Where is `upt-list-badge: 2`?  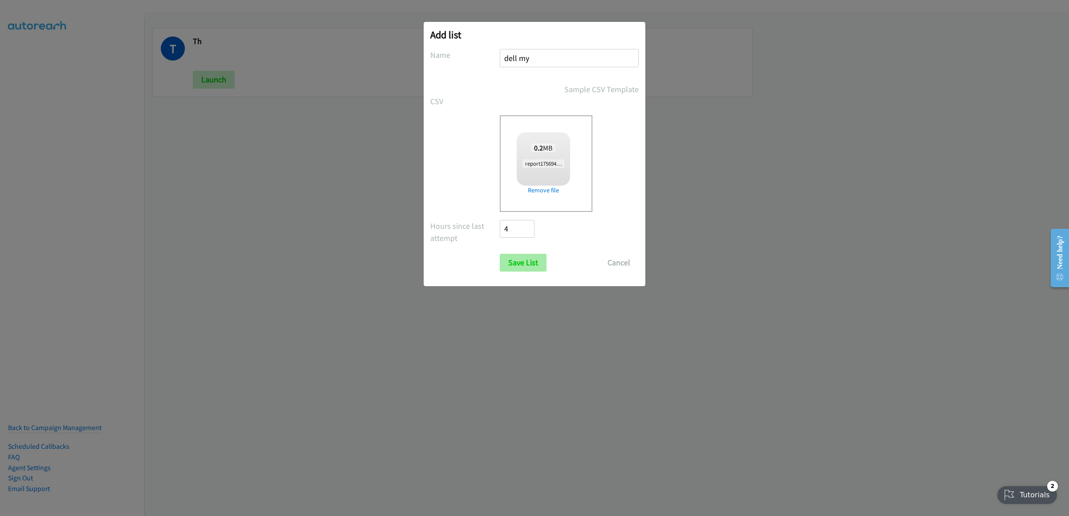
upt-list-badge: 2 is located at coordinates (61, 9).